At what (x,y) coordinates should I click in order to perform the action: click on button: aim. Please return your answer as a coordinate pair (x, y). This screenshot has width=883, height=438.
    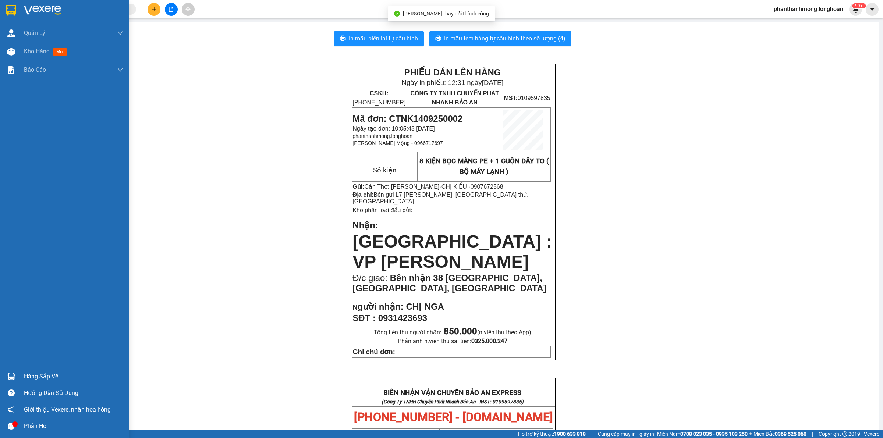
    Looking at the image, I should click on (188, 9).